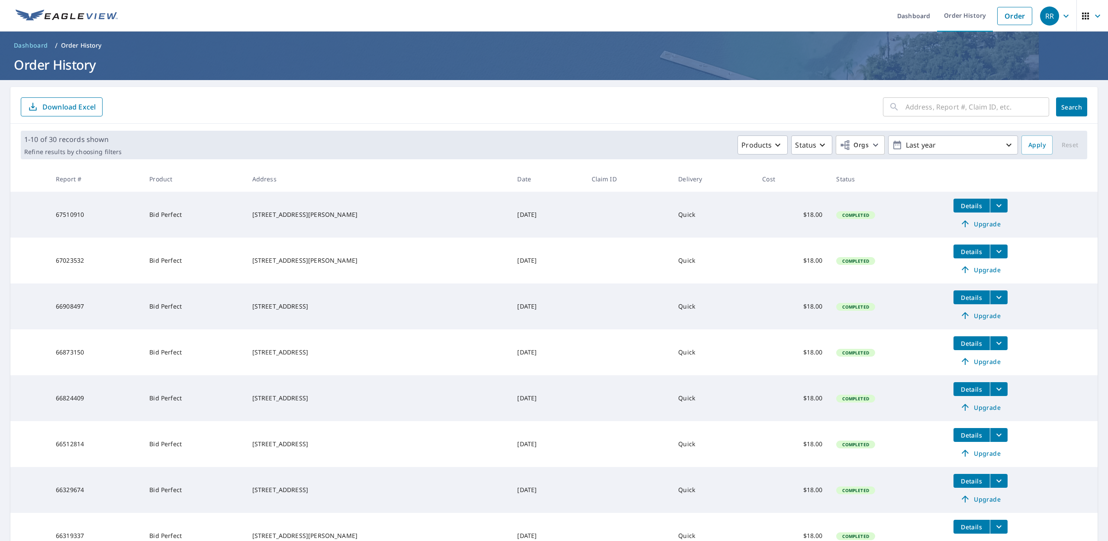 Image resolution: width=1108 pixels, height=541 pixels. What do you see at coordinates (999, 389) in the screenshot?
I see `button: filesDropdownBtn-66824409` at bounding box center [999, 389].